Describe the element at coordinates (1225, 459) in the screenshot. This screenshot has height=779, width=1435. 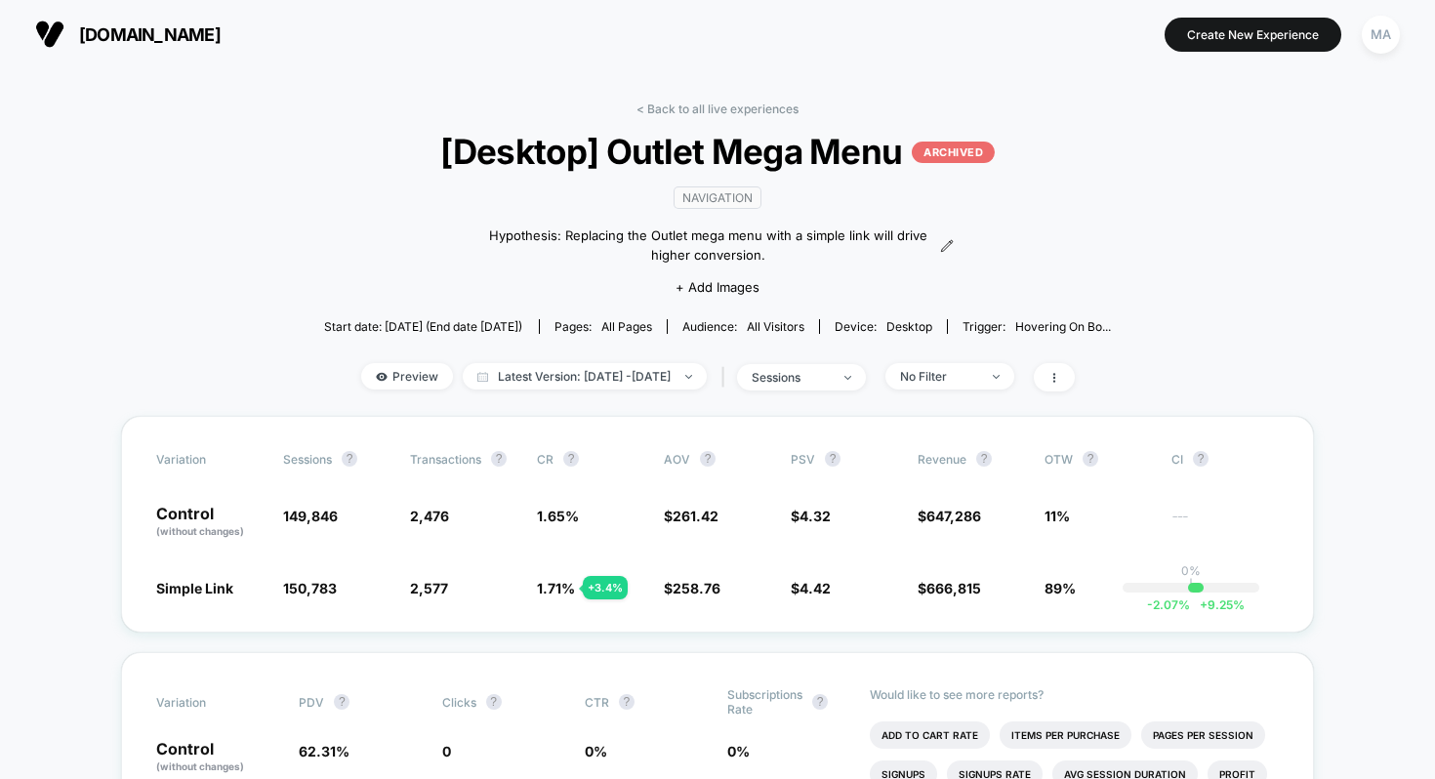
I see `span: CI` at that location.